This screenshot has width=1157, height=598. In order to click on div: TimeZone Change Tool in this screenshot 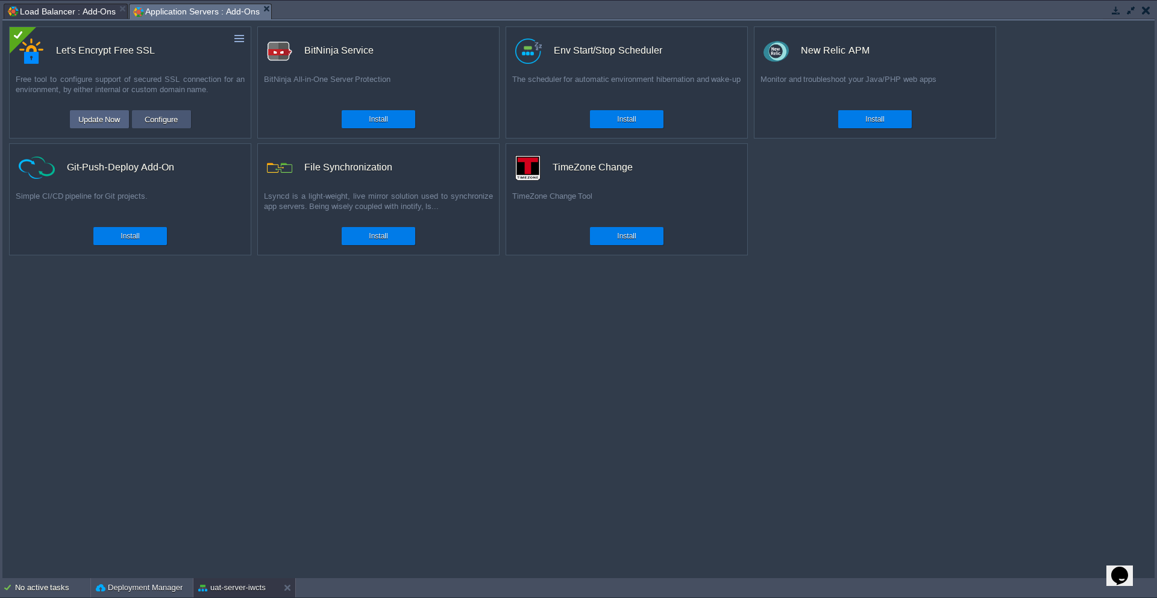, I will do `click(627, 206)`.